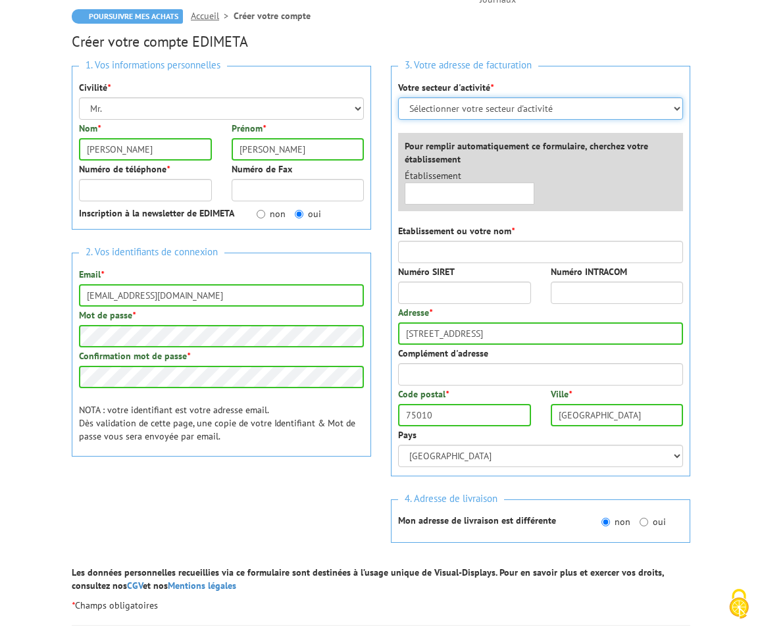 This screenshot has width=762, height=627. Describe the element at coordinates (262, 169) in the screenshot. I see `label: Numéro de Fax` at that location.